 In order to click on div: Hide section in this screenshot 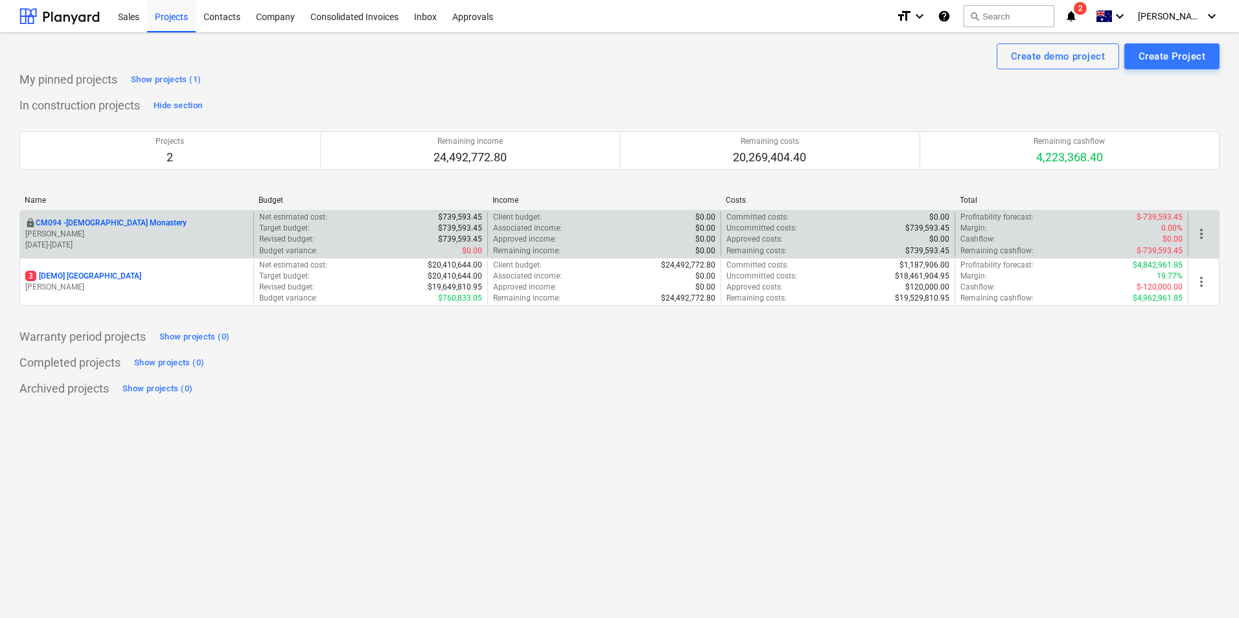, I will do `click(178, 106)`.